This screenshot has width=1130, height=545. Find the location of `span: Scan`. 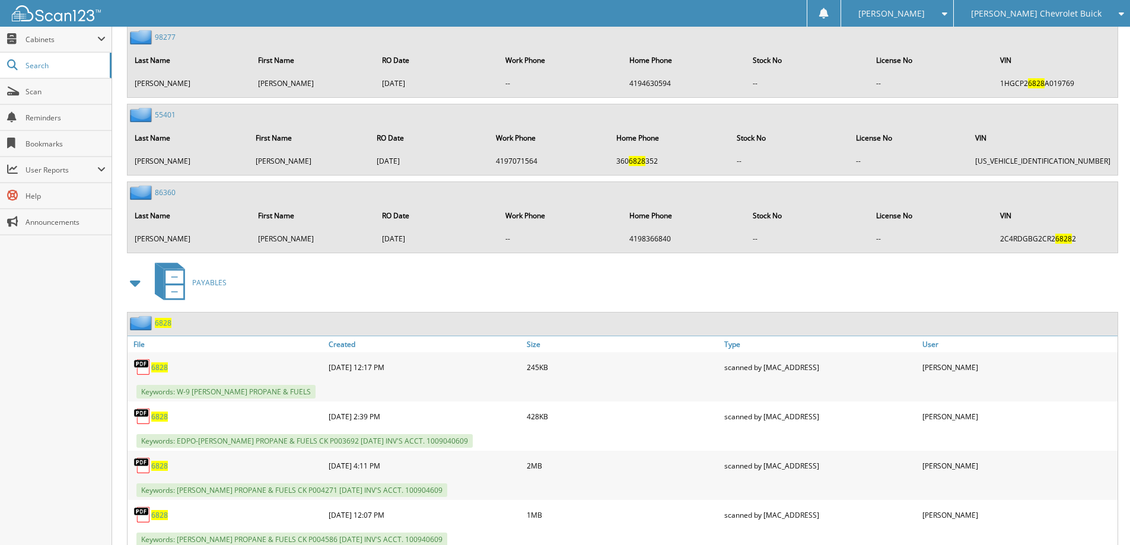

span: Scan is located at coordinates (65, 91).